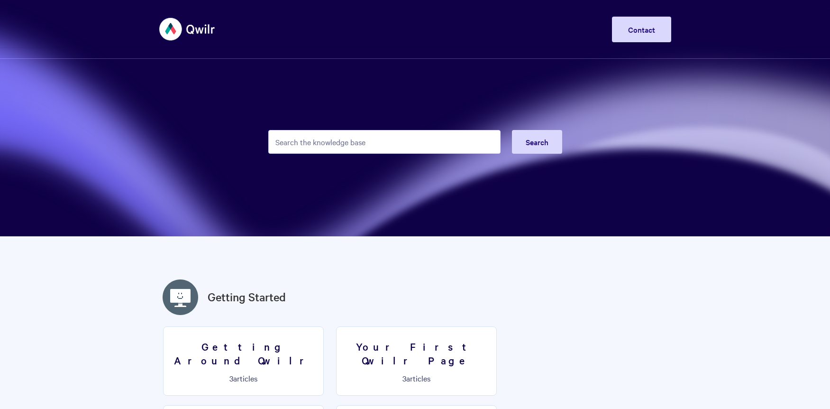 This screenshot has width=830, height=409. What do you see at coordinates (537, 142) in the screenshot?
I see `span: Search` at bounding box center [537, 142].